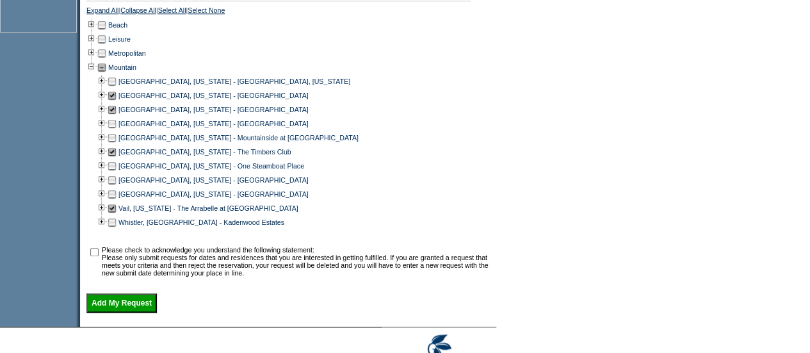  What do you see at coordinates (122, 303) in the screenshot?
I see `input: Add My Request` at bounding box center [122, 303].